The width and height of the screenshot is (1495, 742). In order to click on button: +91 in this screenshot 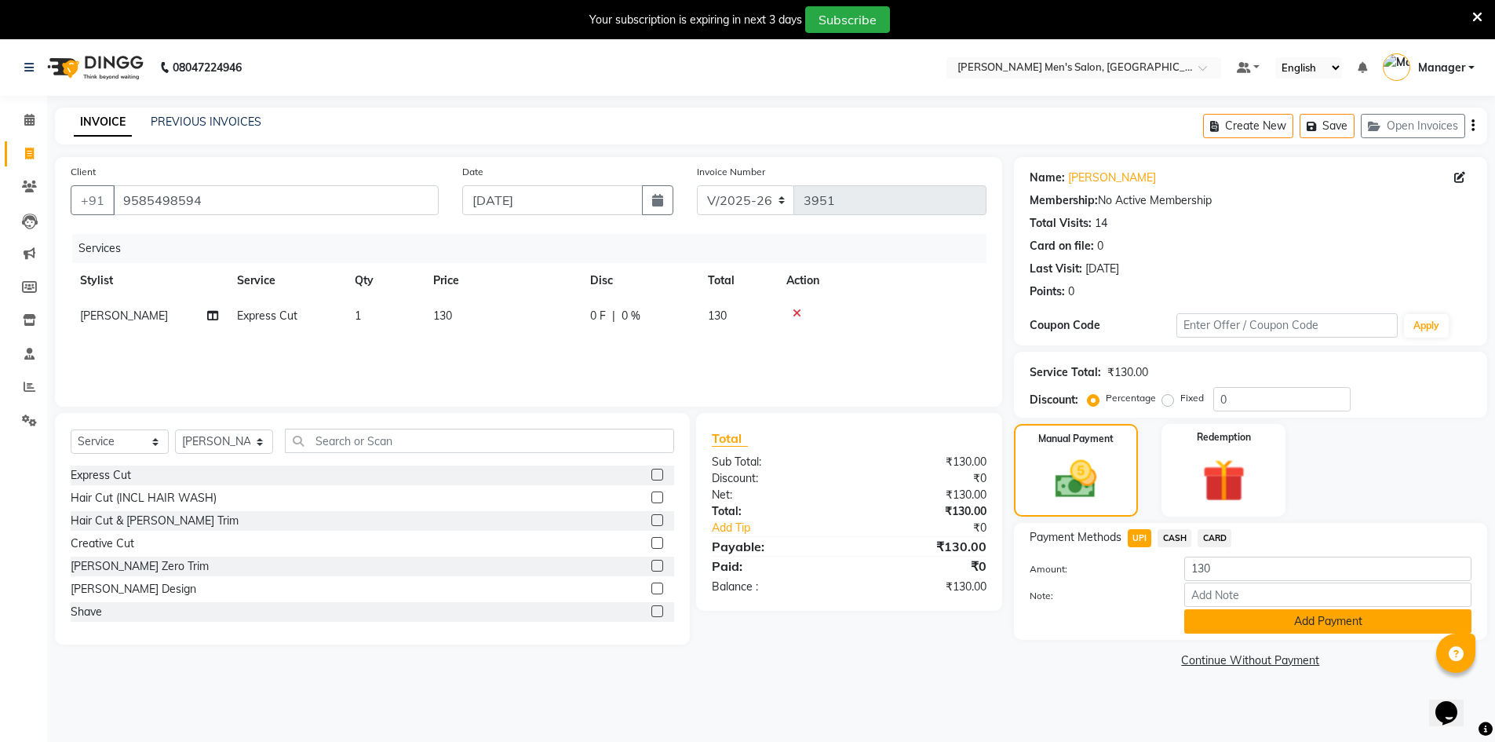, I will do `click(93, 200)`.